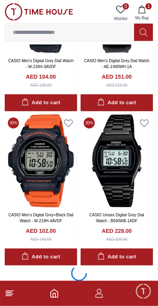 The image size is (158, 306). I want to click on img: CASIO Men's Digital Grey+Black Dial Watch - W-219H-4AVDF, so click(41, 161).